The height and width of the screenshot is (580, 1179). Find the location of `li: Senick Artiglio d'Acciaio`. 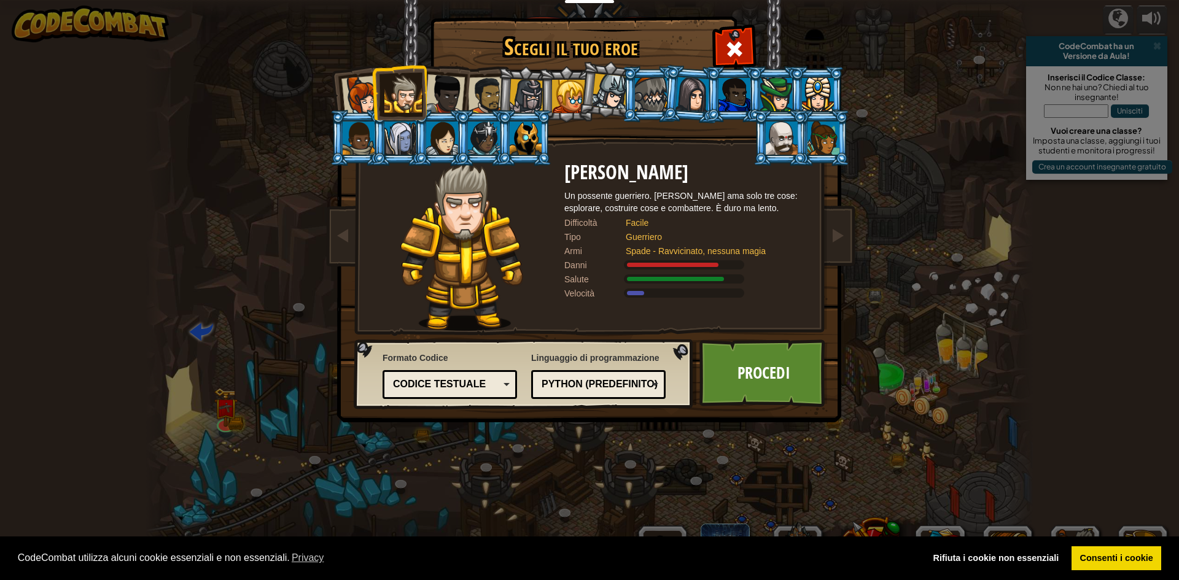

li: Senick Artiglio d'Acciaio is located at coordinates (649, 94).